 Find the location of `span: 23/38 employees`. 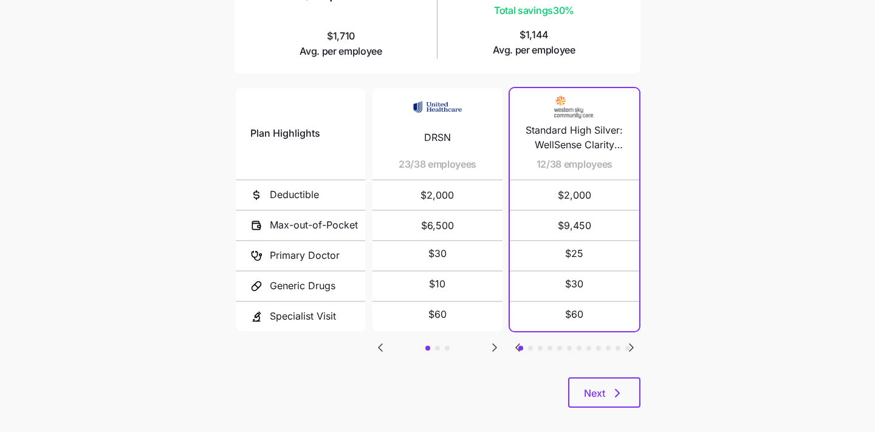

span: 23/38 employees is located at coordinates (437, 164).